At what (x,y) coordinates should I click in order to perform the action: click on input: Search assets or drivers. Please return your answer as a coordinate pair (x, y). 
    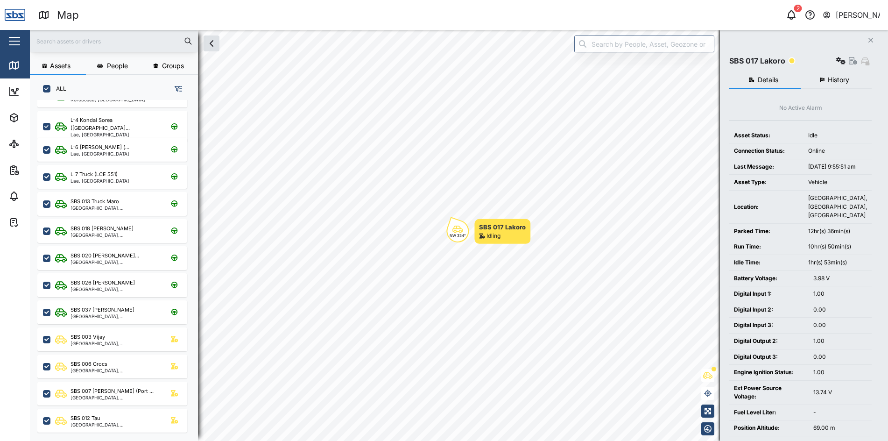
    Looking at the image, I should click on (114, 41).